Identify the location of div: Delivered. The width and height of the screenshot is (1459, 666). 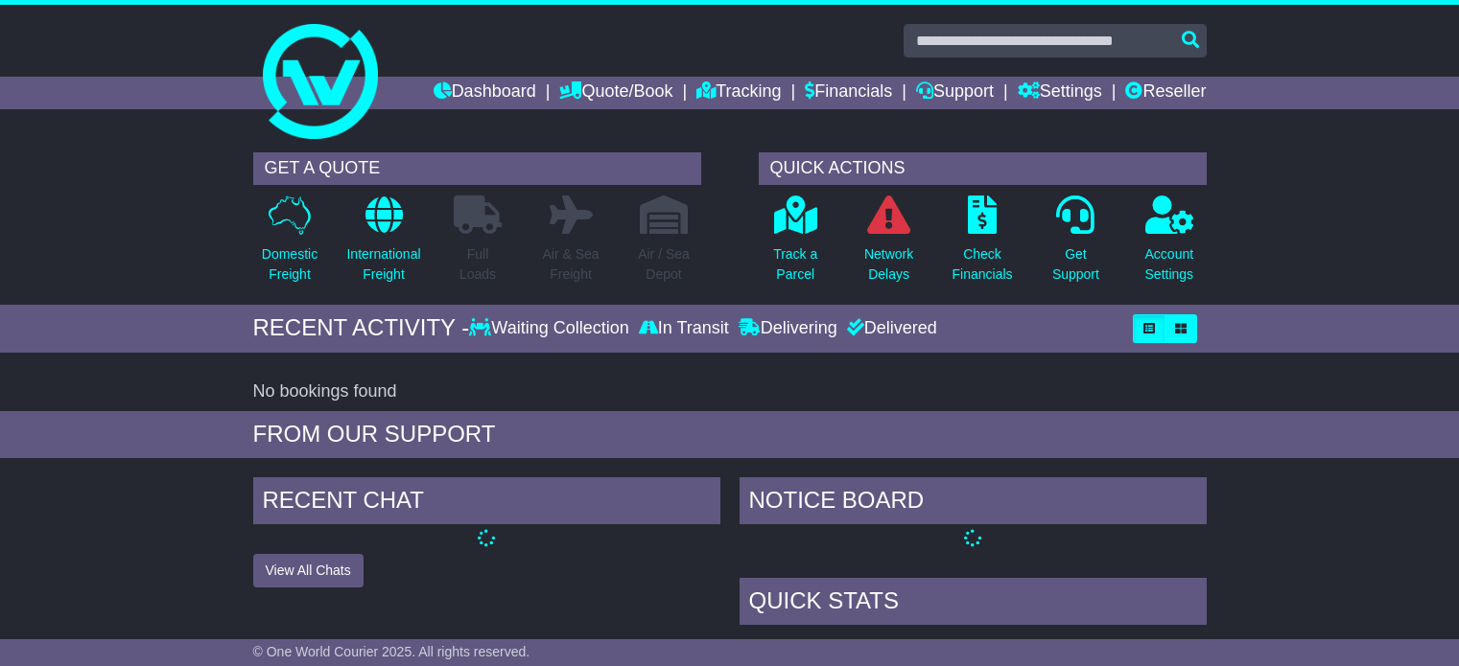
(889, 329).